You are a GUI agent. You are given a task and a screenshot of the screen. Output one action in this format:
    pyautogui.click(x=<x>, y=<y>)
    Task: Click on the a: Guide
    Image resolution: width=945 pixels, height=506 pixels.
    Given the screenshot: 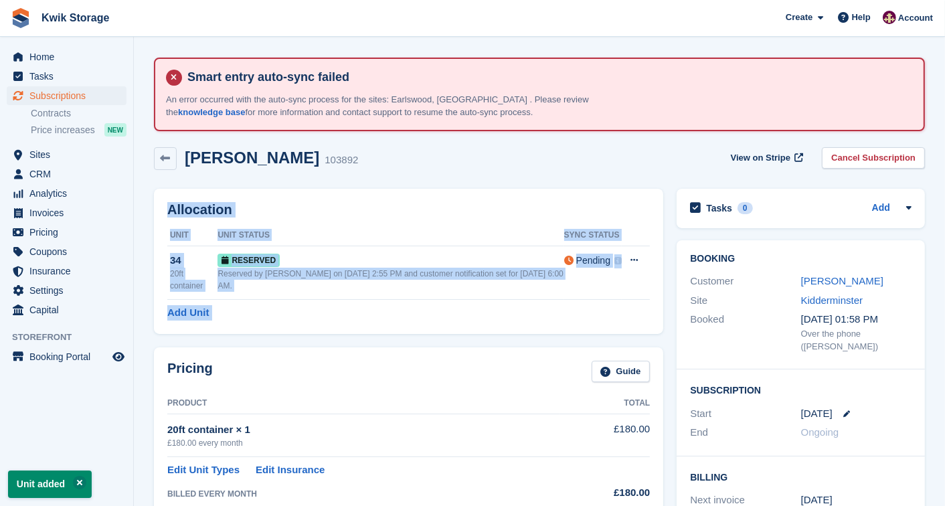 What is the action you would take?
    pyautogui.click(x=621, y=371)
    